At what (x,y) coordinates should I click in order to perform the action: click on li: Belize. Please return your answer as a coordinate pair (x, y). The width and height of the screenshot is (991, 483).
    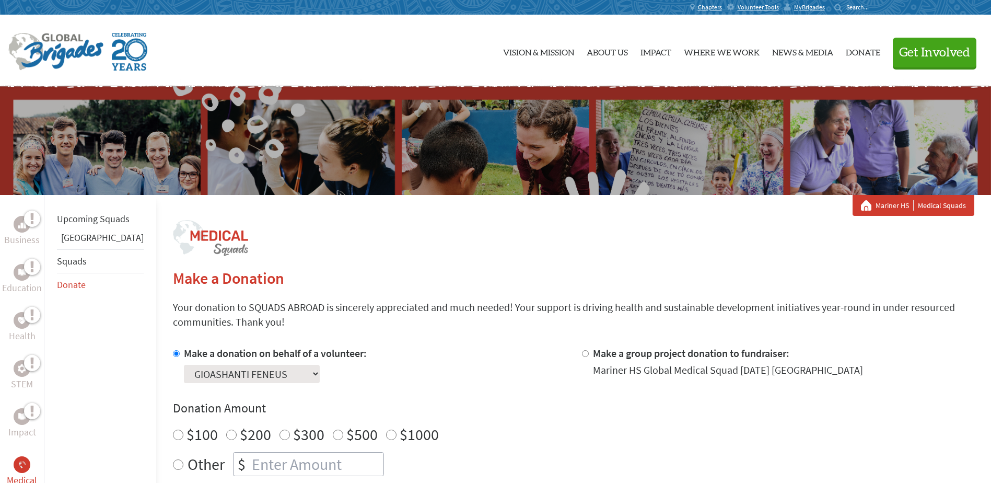
    Looking at the image, I should click on (100, 240).